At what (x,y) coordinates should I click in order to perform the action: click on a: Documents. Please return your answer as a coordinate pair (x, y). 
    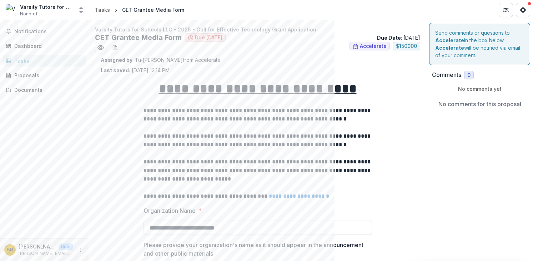
    Looking at the image, I should click on (44, 90).